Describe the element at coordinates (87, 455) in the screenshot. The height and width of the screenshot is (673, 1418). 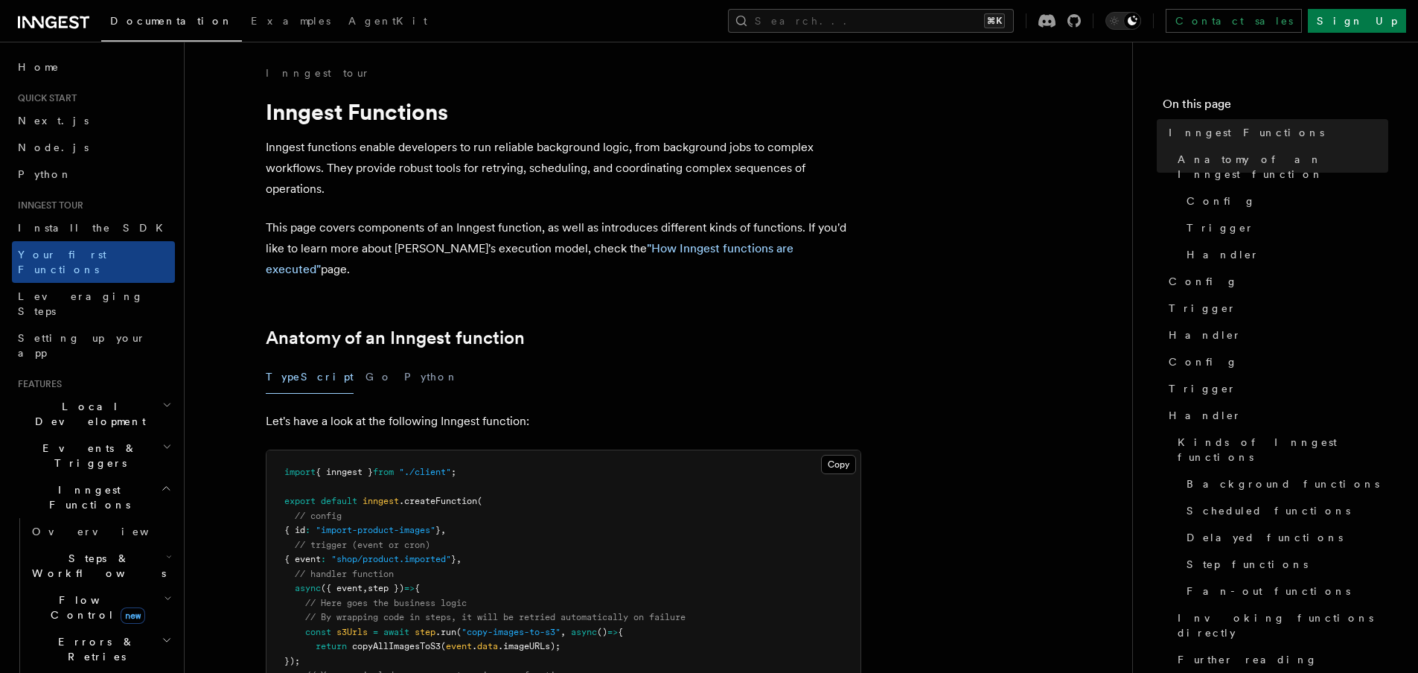
I see `span: Events & Triggers` at that location.